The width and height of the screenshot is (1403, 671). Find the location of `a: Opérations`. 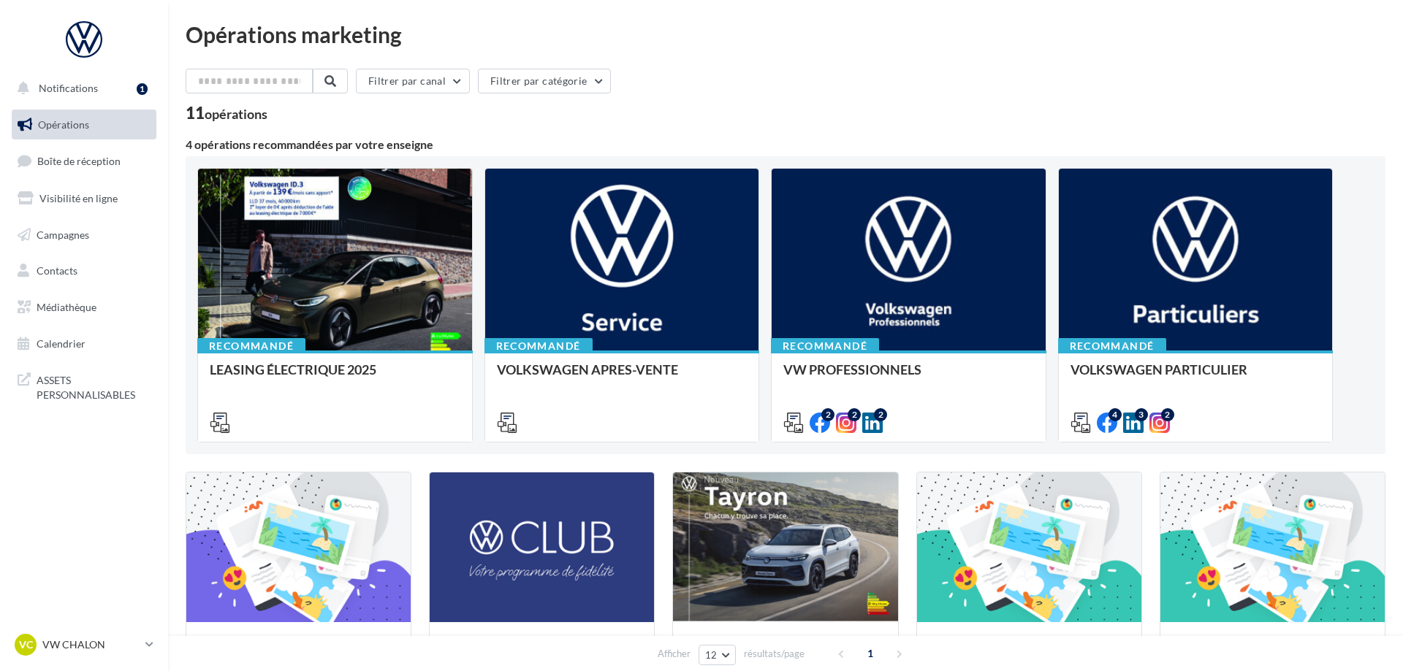

a: Opérations is located at coordinates (84, 125).